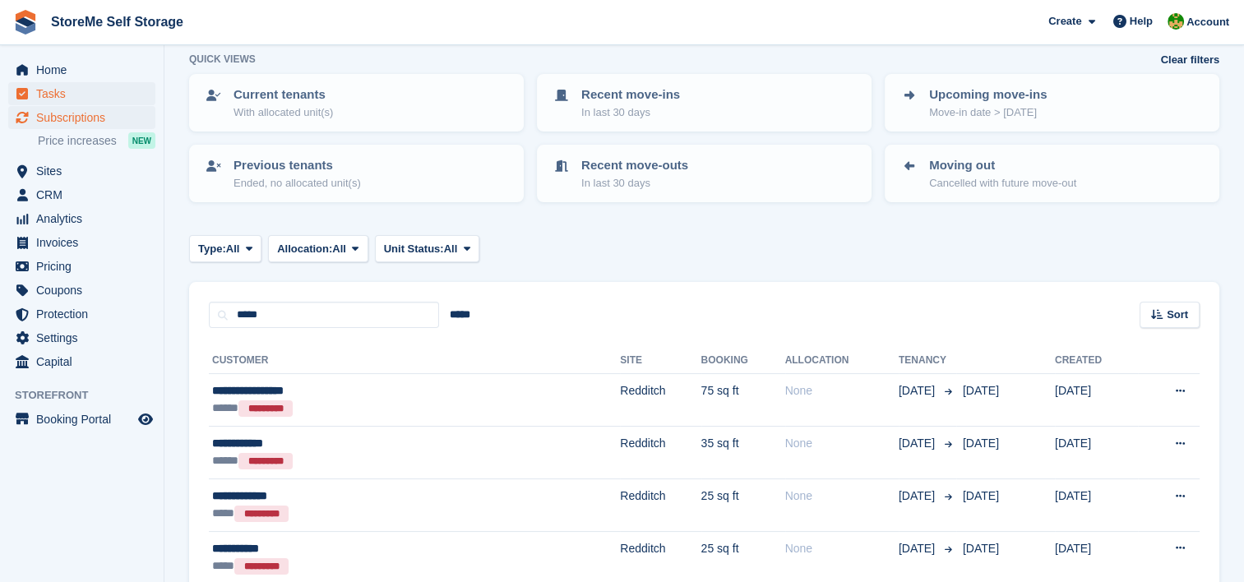 The height and width of the screenshot is (582, 1244). What do you see at coordinates (356, 174) in the screenshot?
I see `a: Previous tenants Ended, no allocated unit(s)` at bounding box center [356, 174].